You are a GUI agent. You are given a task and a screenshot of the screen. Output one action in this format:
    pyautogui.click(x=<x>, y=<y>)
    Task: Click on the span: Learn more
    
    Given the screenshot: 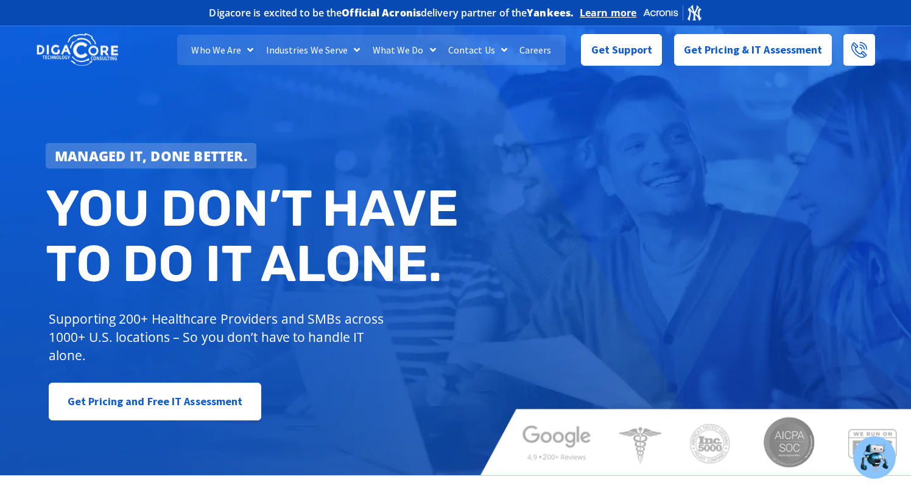 What is the action you would take?
    pyautogui.click(x=607, y=13)
    